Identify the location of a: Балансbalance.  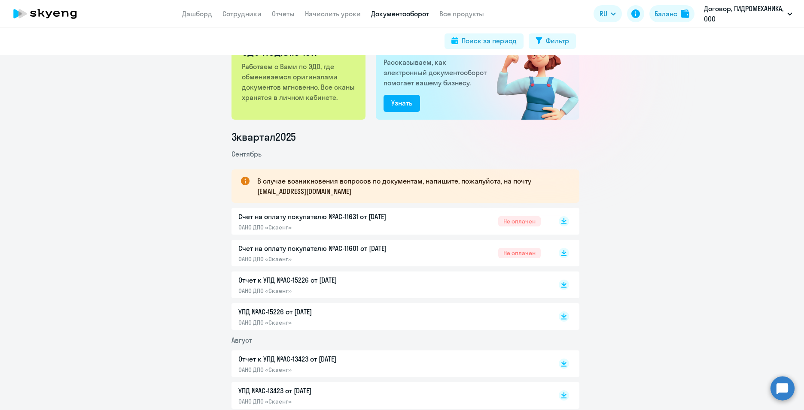
(672, 14).